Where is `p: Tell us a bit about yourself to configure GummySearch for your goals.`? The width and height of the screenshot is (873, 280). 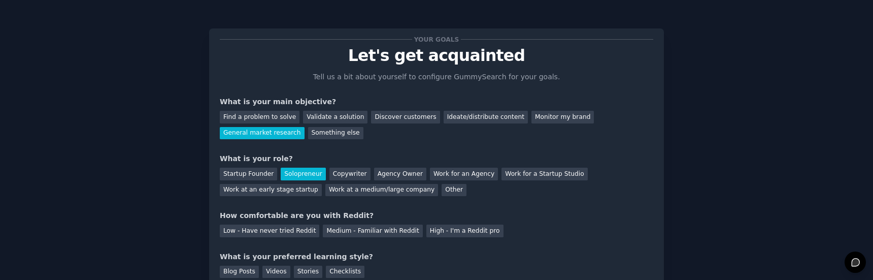 p: Tell us a bit about yourself to configure GummySearch for your goals. is located at coordinates (437, 77).